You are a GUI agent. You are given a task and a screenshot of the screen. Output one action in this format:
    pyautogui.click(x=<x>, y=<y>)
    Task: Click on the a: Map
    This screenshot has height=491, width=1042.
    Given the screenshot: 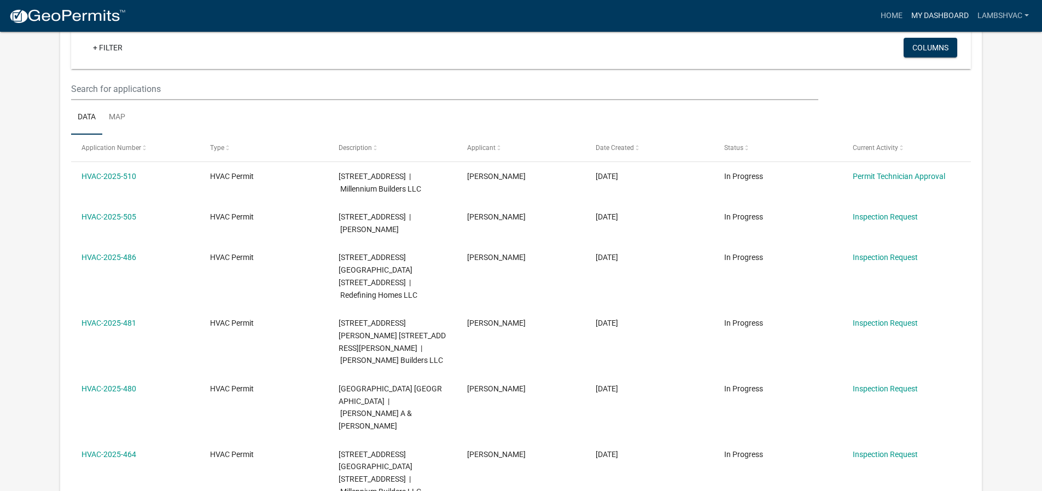 What is the action you would take?
    pyautogui.click(x=117, y=118)
    